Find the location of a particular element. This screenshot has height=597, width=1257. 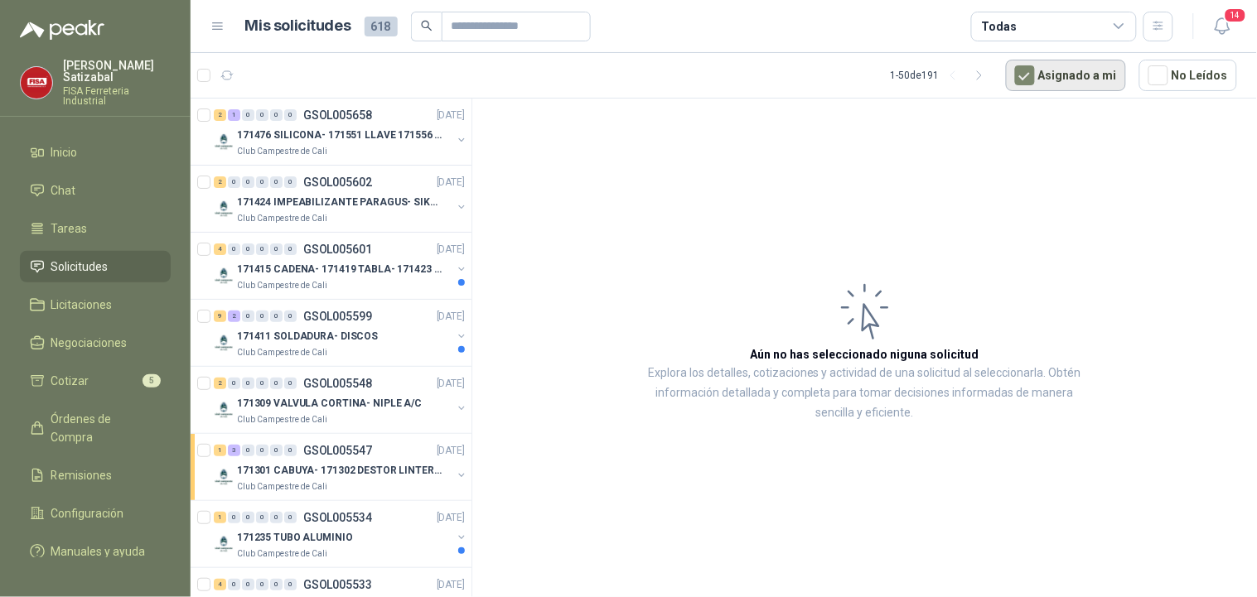

h1: Mis solicitudes is located at coordinates (298, 26).